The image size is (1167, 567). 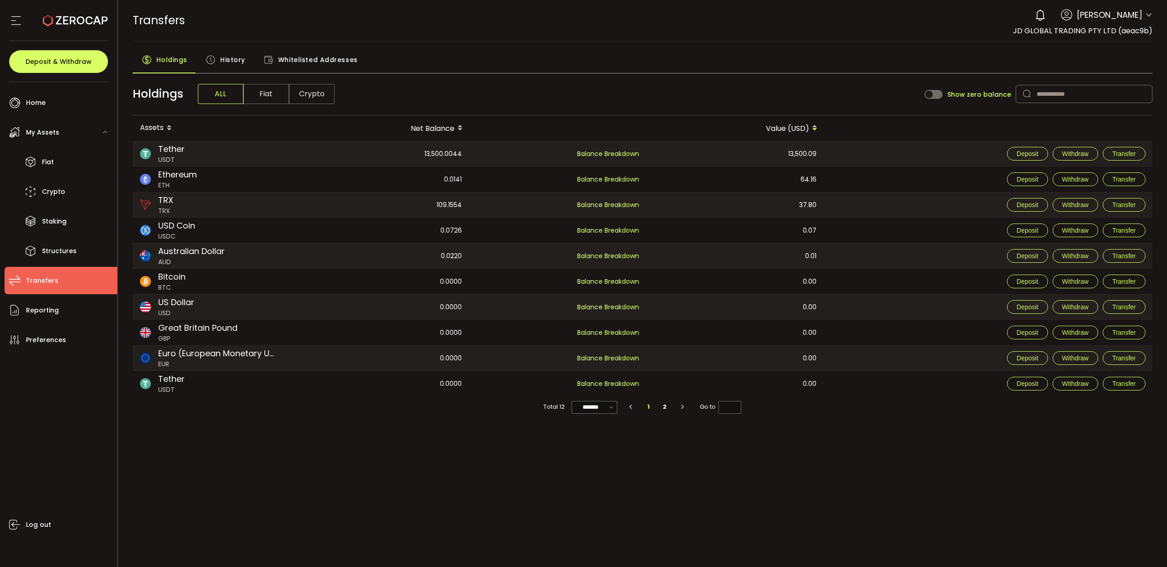 I want to click on span: USD, so click(x=176, y=313).